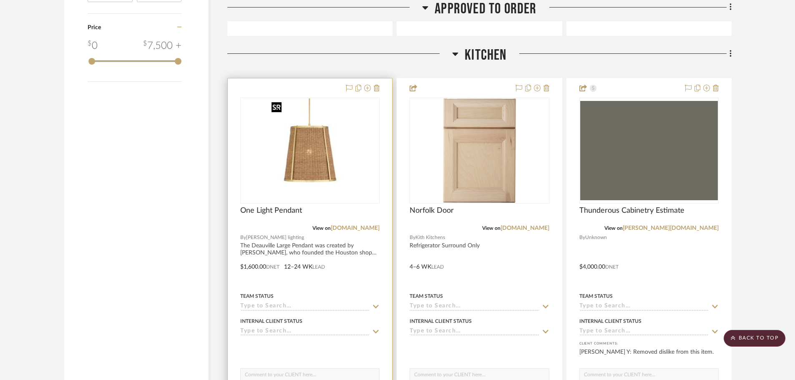  I want to click on span: Kitchen, so click(486, 55).